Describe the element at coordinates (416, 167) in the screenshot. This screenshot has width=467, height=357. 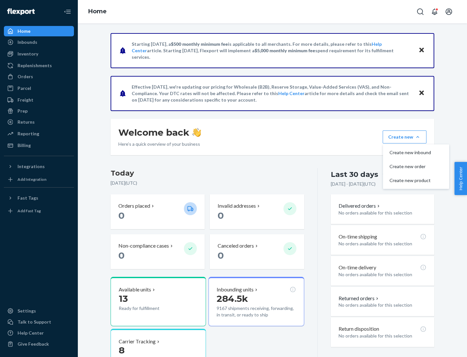
I see `button: Create new order` at that location.